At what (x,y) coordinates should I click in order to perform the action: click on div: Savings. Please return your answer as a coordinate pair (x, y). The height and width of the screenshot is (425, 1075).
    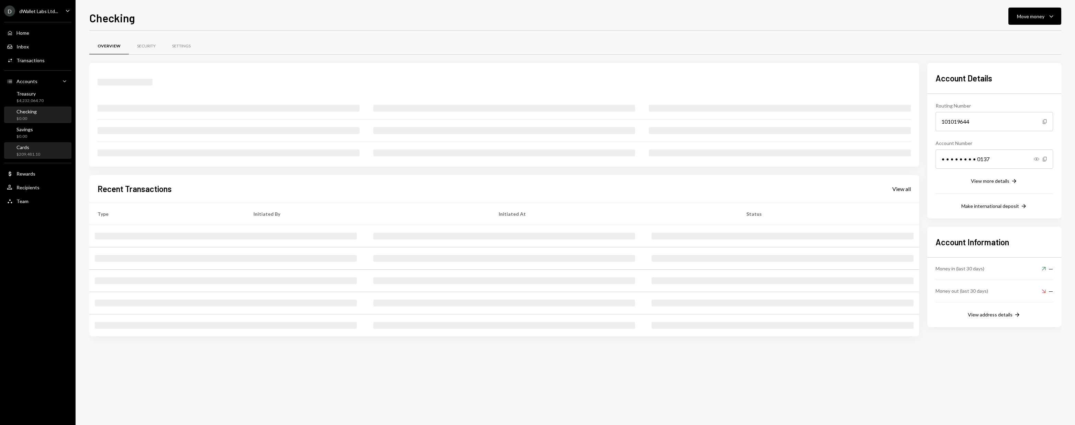
    Looking at the image, I should click on (25, 129).